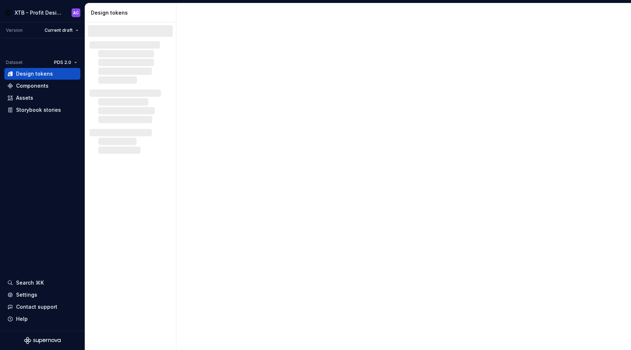 The height and width of the screenshot is (350, 631). What do you see at coordinates (37, 307) in the screenshot?
I see `div: Contact support` at bounding box center [37, 307].